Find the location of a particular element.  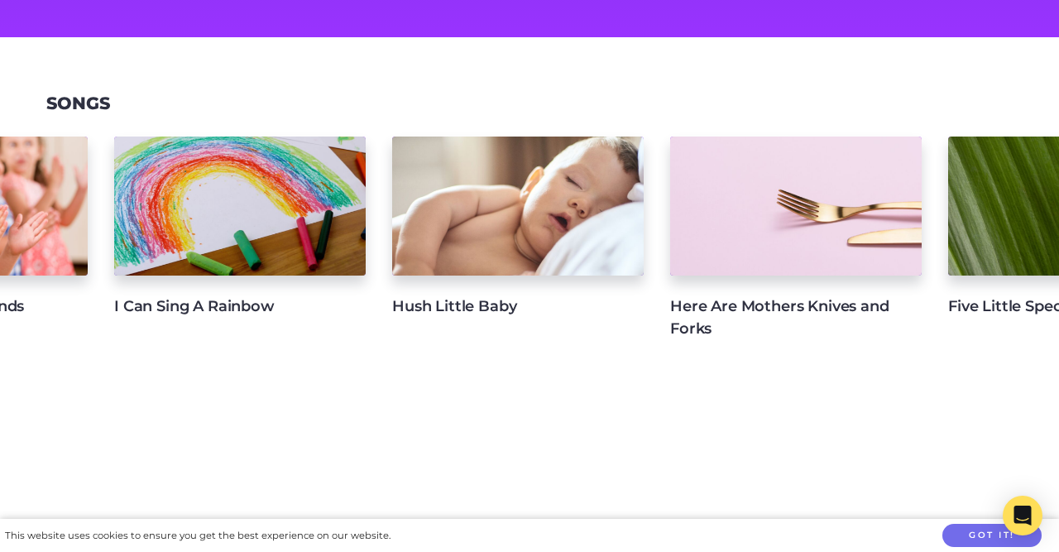

button: Got it! is located at coordinates (992, 535).